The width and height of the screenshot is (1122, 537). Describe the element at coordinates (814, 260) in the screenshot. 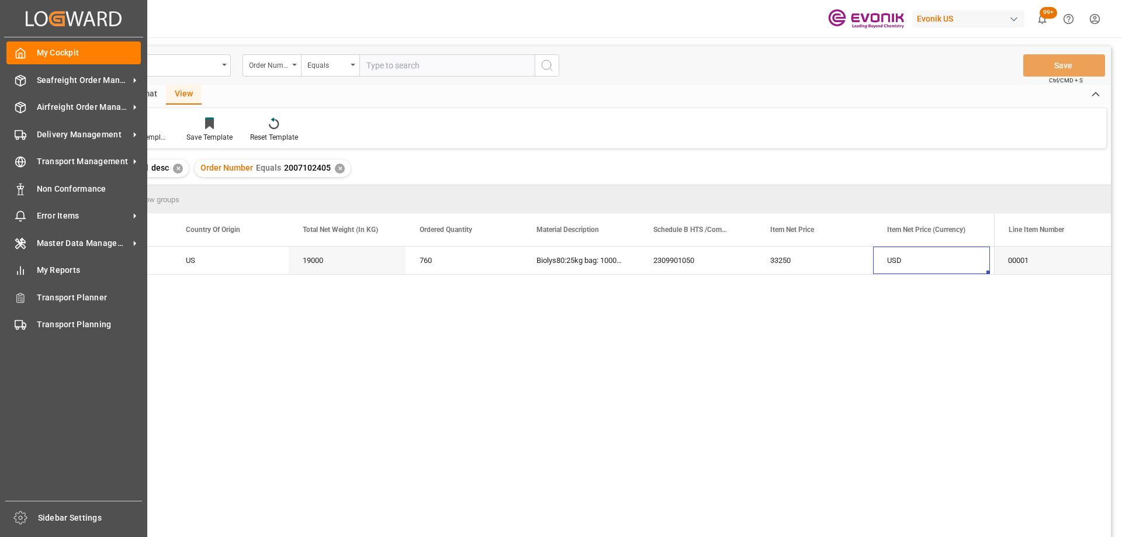

I see `div: 33250` at that location.